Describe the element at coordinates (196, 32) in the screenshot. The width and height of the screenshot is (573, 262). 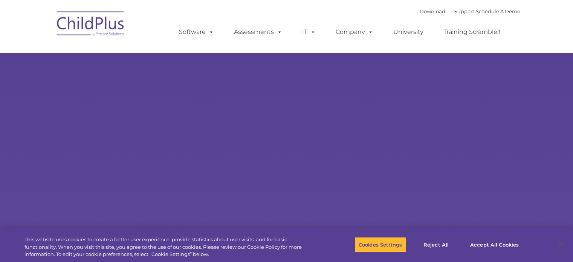
I see `a: Software` at that location.